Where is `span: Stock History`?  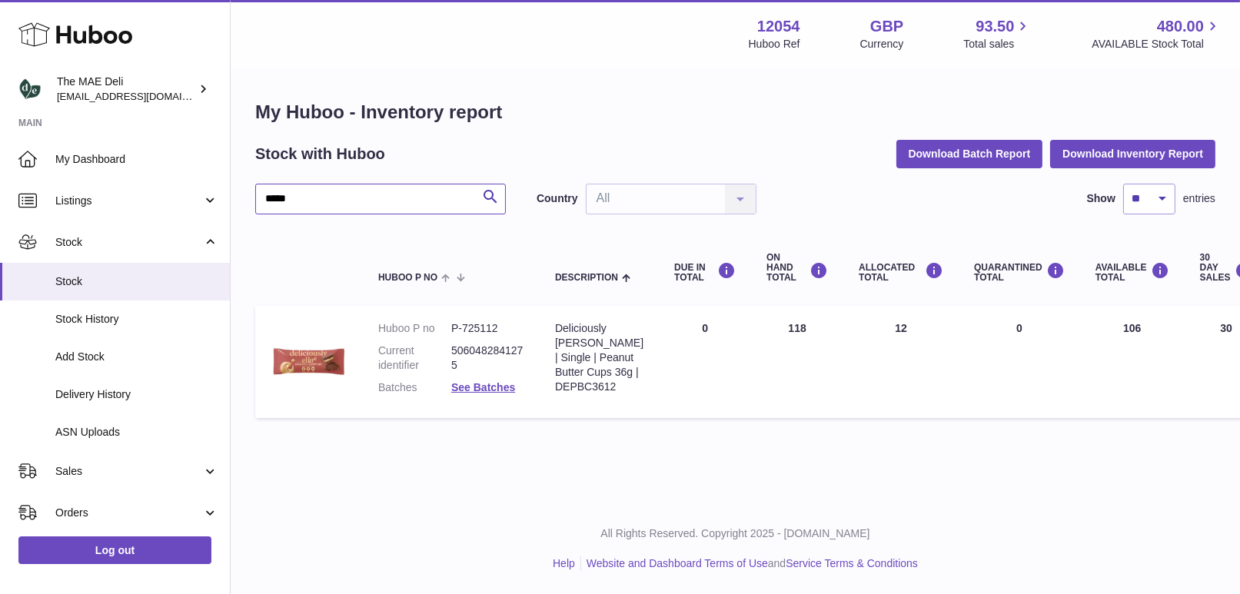 span: Stock History is located at coordinates (137, 319).